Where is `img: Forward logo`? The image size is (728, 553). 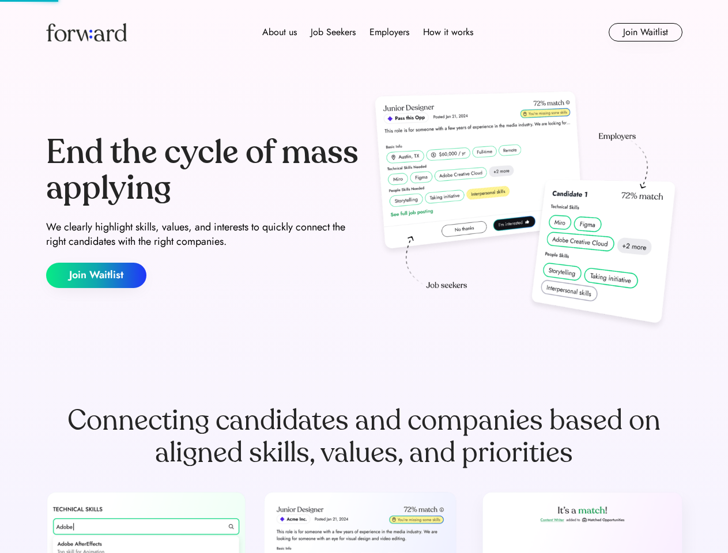 img: Forward logo is located at coordinates (86, 32).